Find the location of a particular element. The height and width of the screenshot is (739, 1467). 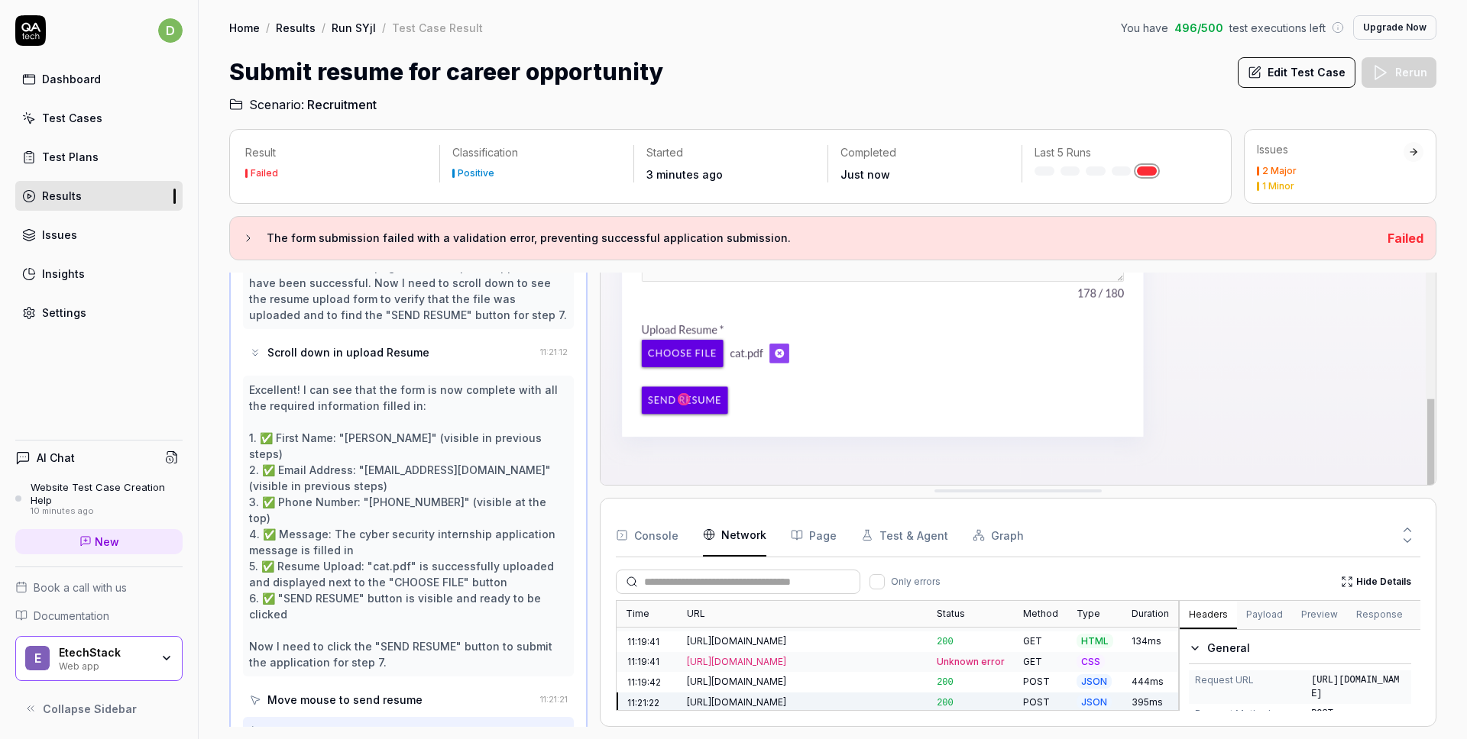

div: 2 Major is located at coordinates (1279, 171).